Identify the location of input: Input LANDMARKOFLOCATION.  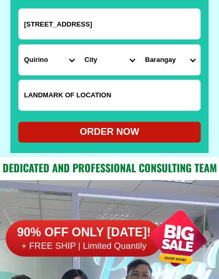
(109, 95).